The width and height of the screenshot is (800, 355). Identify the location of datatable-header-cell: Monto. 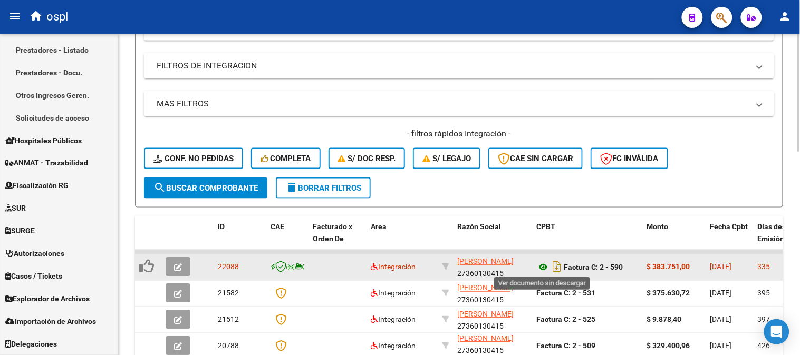
(674, 239).